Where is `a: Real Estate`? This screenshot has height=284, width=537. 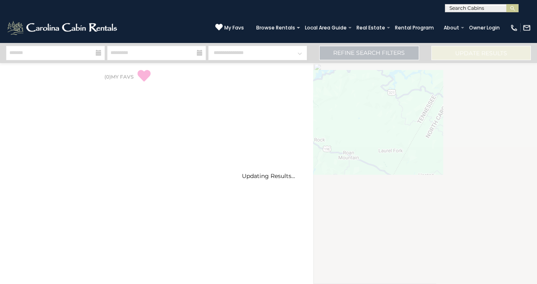 a: Real Estate is located at coordinates (371, 28).